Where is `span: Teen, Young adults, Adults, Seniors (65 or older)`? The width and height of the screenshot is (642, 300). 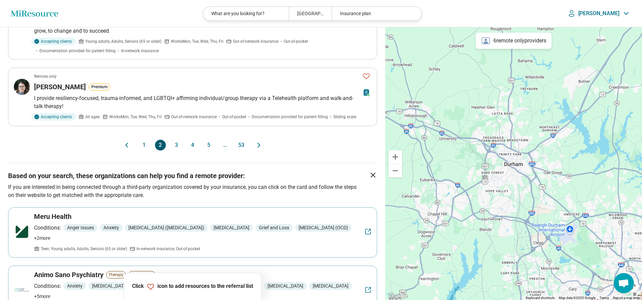
span: Teen, Young adults, Adults, Seniors (65 or older) is located at coordinates (84, 249).